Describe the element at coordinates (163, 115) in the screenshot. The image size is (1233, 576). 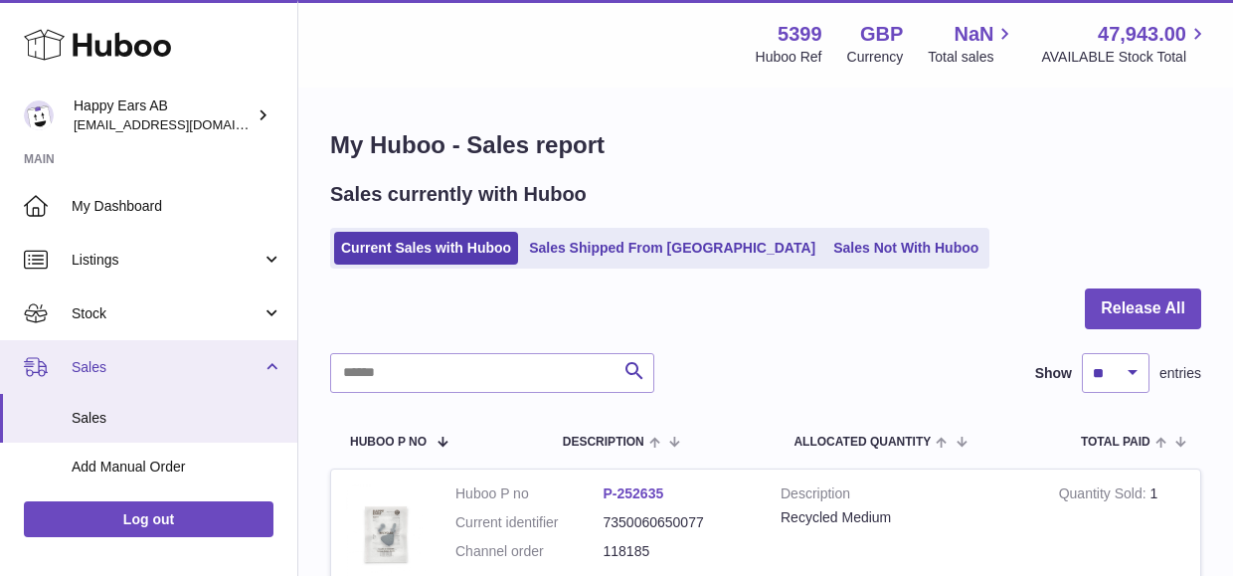
I see `div: Happy Ears AB` at that location.